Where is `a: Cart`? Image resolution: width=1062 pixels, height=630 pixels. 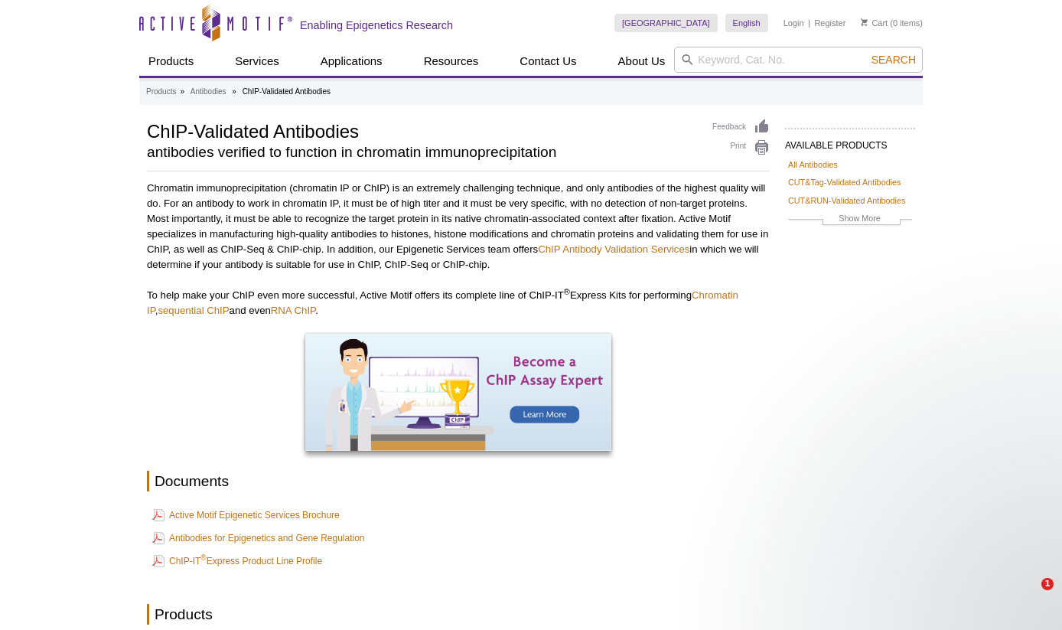 a: Cart is located at coordinates (874, 23).